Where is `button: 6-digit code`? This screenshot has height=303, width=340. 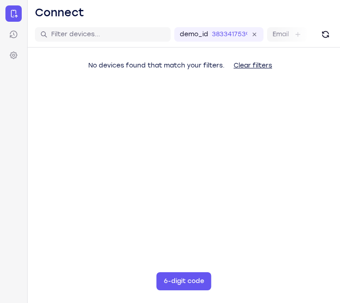 button: 6-digit code is located at coordinates (184, 281).